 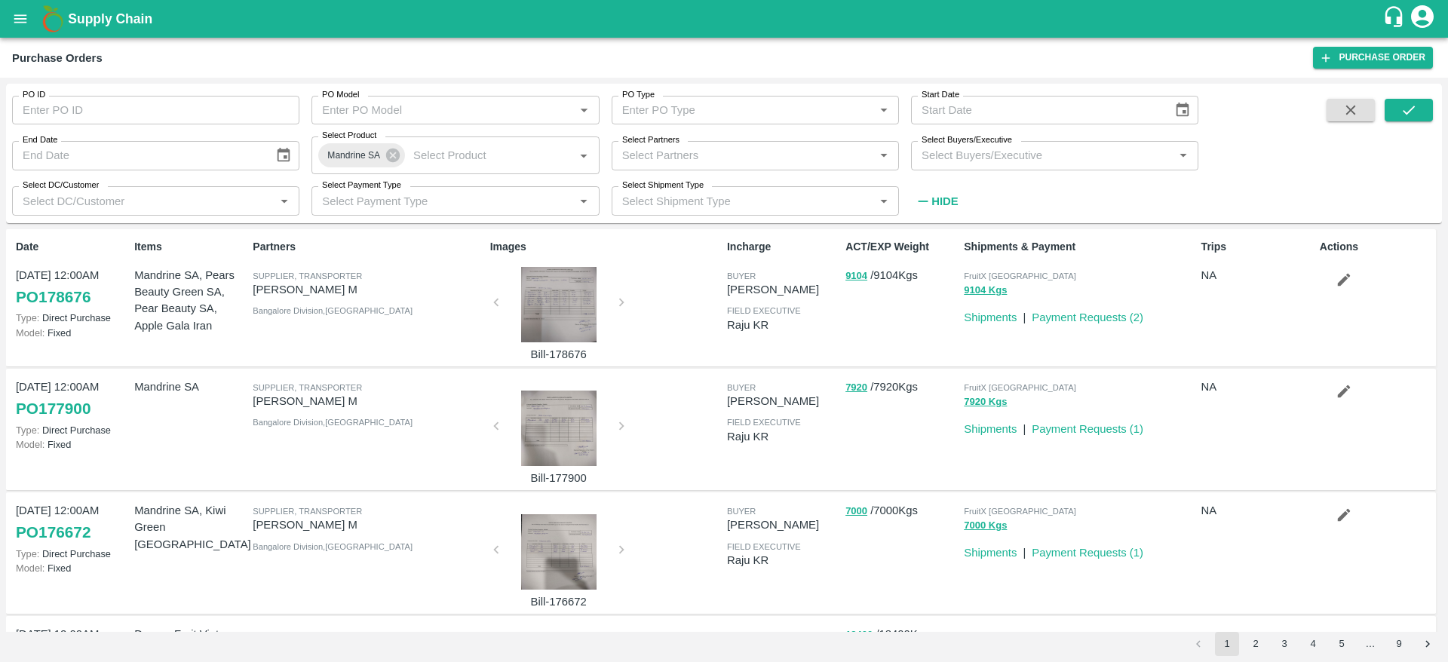 I want to click on label: PO Model, so click(x=341, y=95).